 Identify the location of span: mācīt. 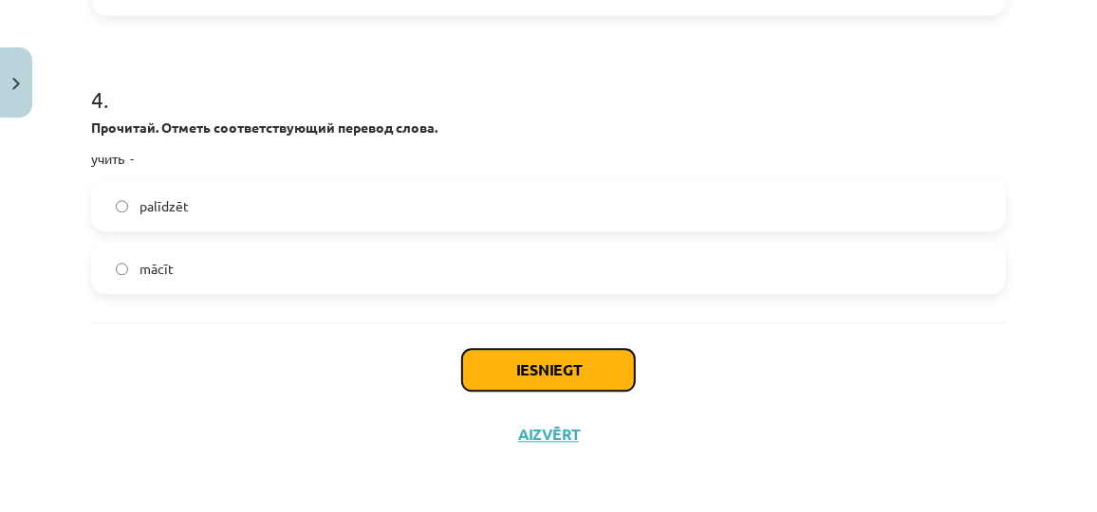
(157, 268).